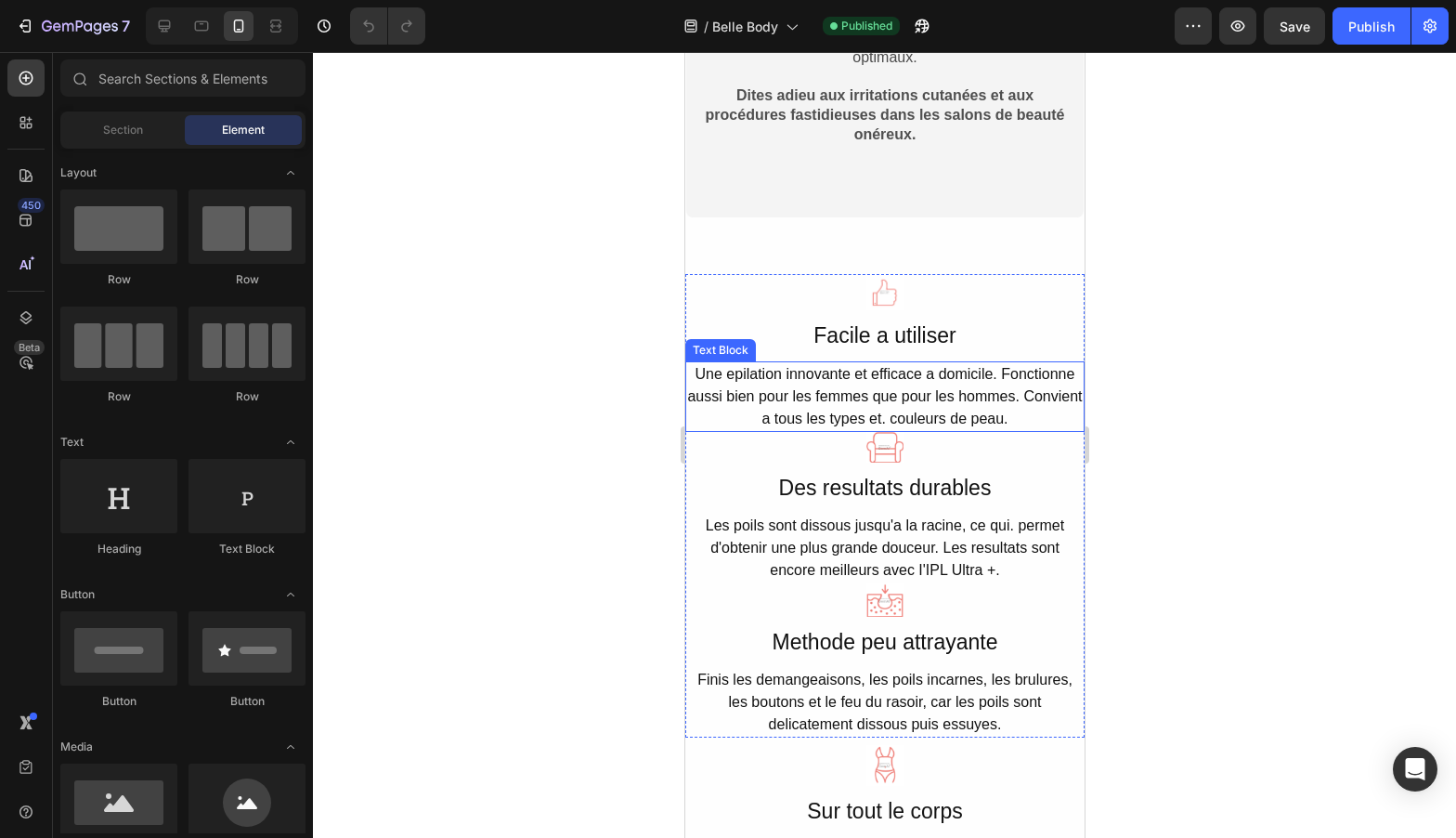 The image size is (1456, 838). What do you see at coordinates (122, 130) in the screenshot?
I see `span: Section` at bounding box center [122, 130].